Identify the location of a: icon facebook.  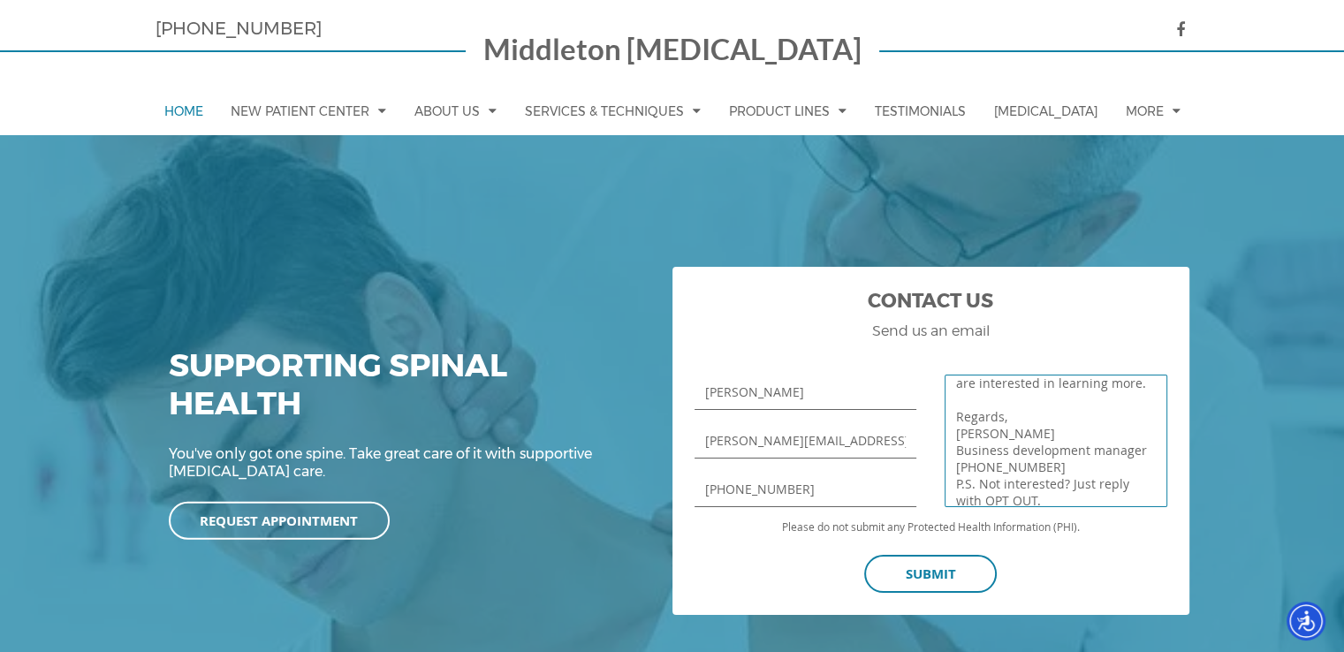
(1174, 30).